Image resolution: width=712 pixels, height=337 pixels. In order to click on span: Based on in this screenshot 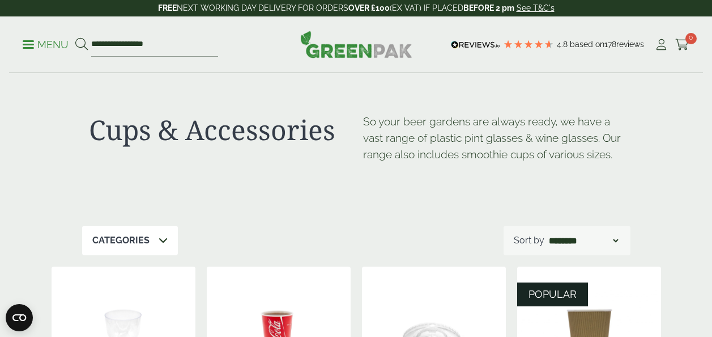, I will do `click(587, 44)`.